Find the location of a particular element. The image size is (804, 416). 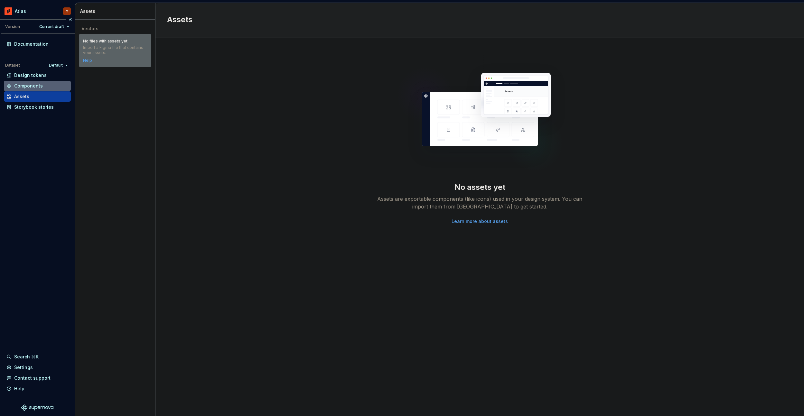

div: Version is located at coordinates (13, 27).